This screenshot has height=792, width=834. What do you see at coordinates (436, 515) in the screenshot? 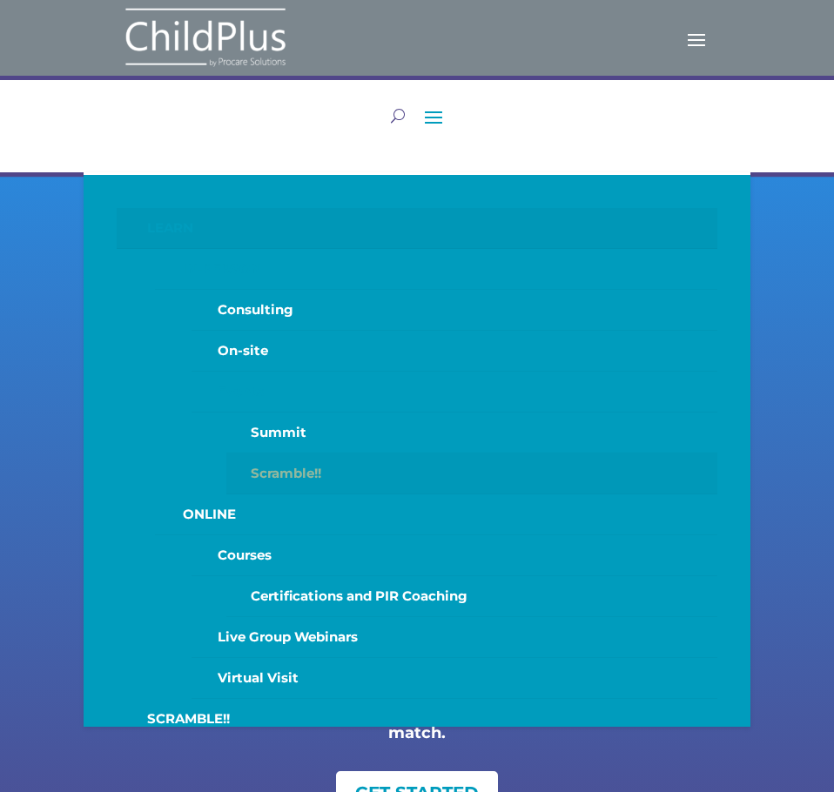
I see `a: ONLINE` at bounding box center [436, 515].